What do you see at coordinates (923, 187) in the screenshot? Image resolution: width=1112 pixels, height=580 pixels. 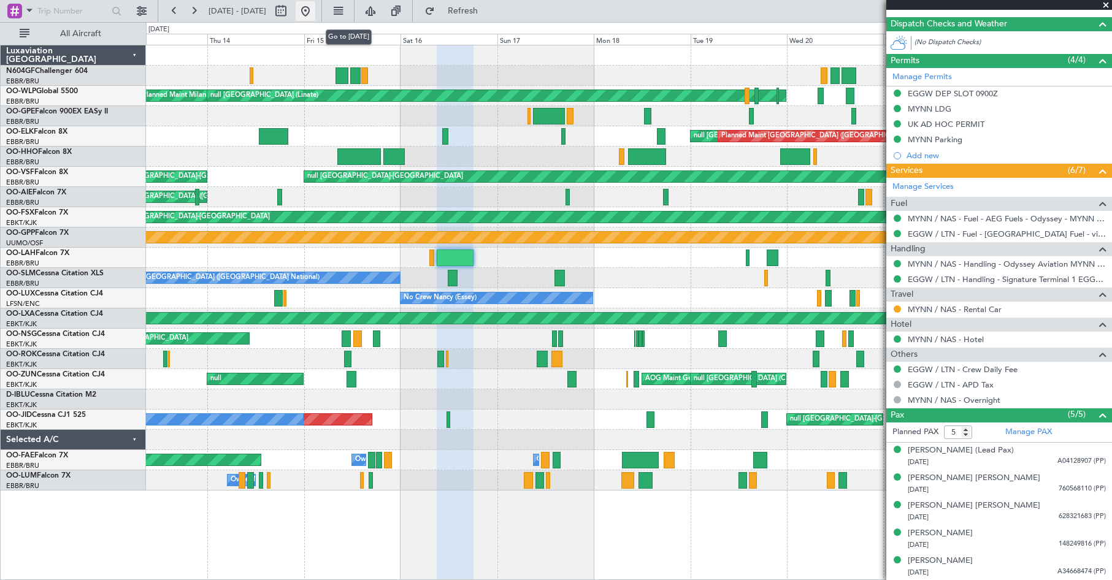 I see `a: Manage Services` at bounding box center [923, 187].